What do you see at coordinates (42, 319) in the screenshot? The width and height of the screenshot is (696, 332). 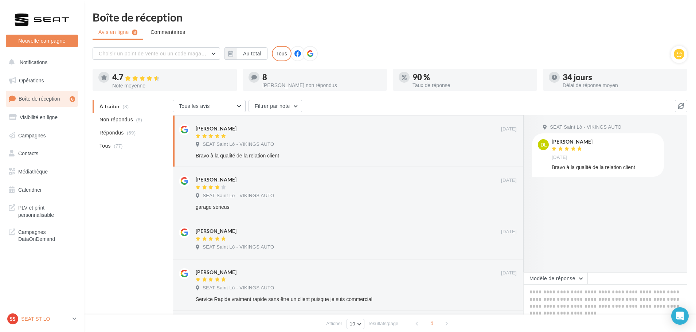 I see `a: SS SEAT ST LO` at bounding box center [42, 319].